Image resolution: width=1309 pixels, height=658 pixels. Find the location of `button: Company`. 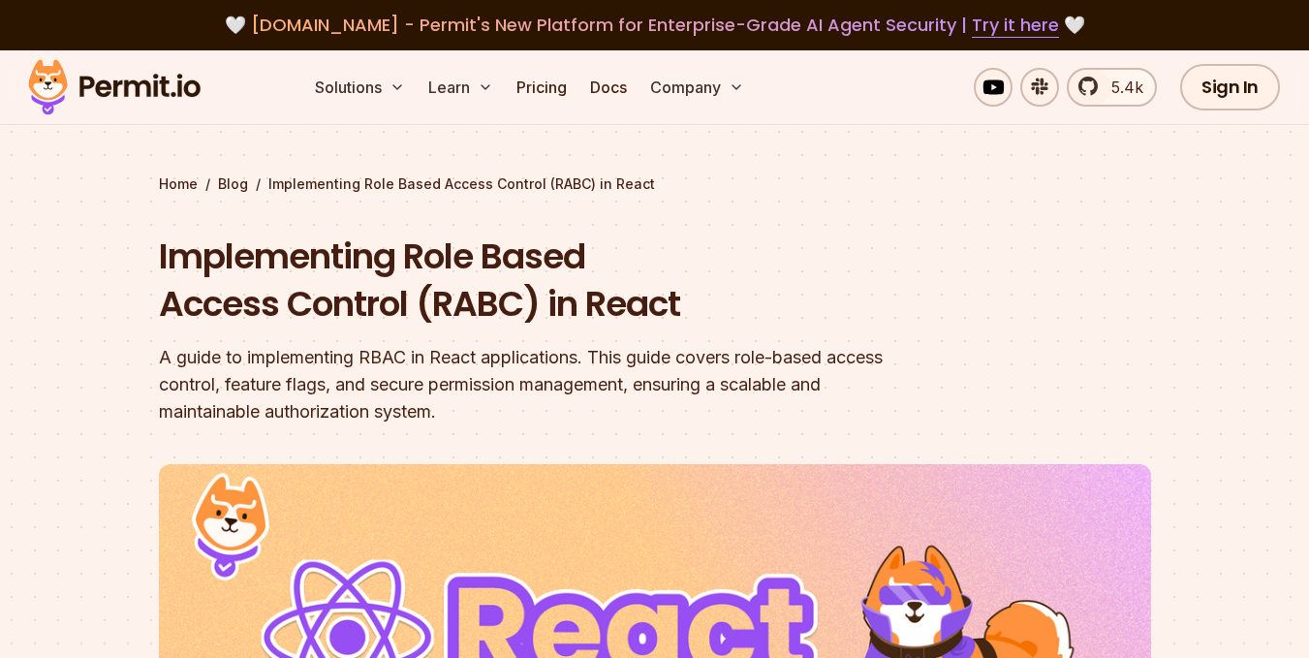

button: Company is located at coordinates (697, 87).